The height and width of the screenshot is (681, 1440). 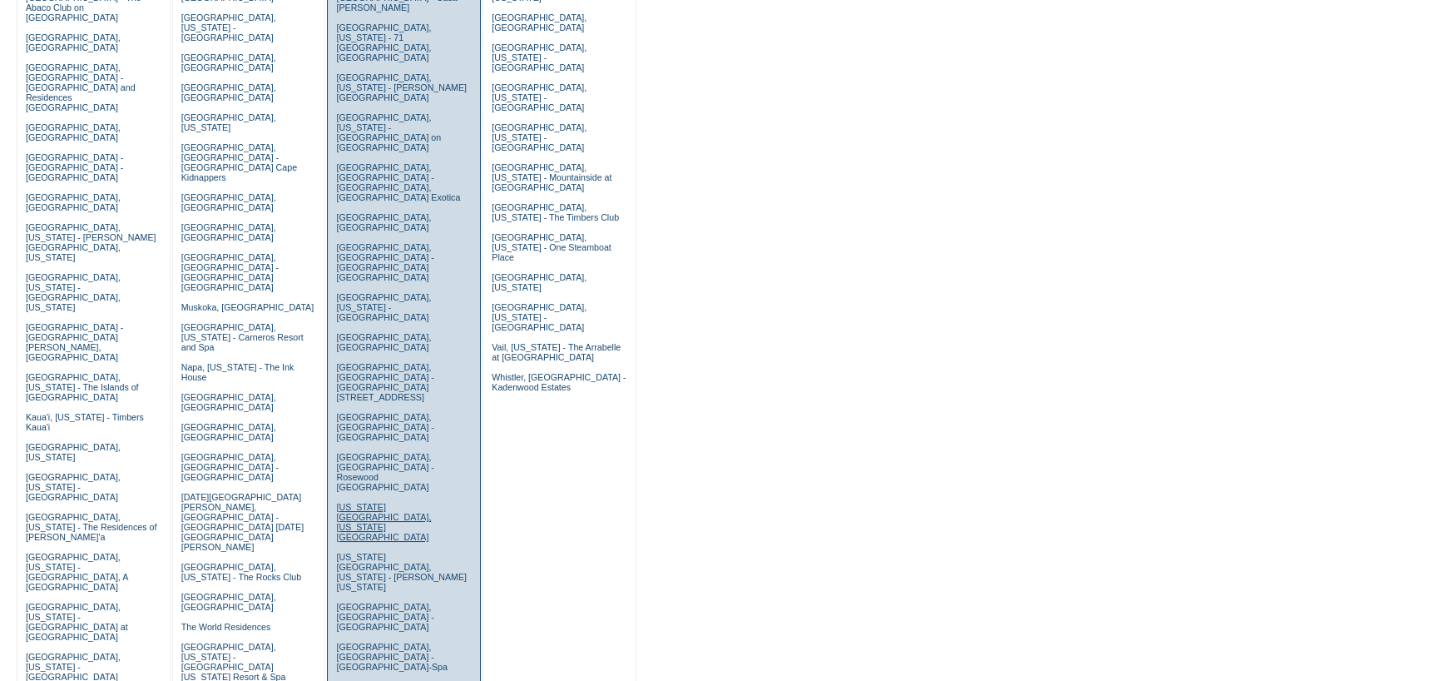 I want to click on a: The World Residences, so click(x=226, y=627).